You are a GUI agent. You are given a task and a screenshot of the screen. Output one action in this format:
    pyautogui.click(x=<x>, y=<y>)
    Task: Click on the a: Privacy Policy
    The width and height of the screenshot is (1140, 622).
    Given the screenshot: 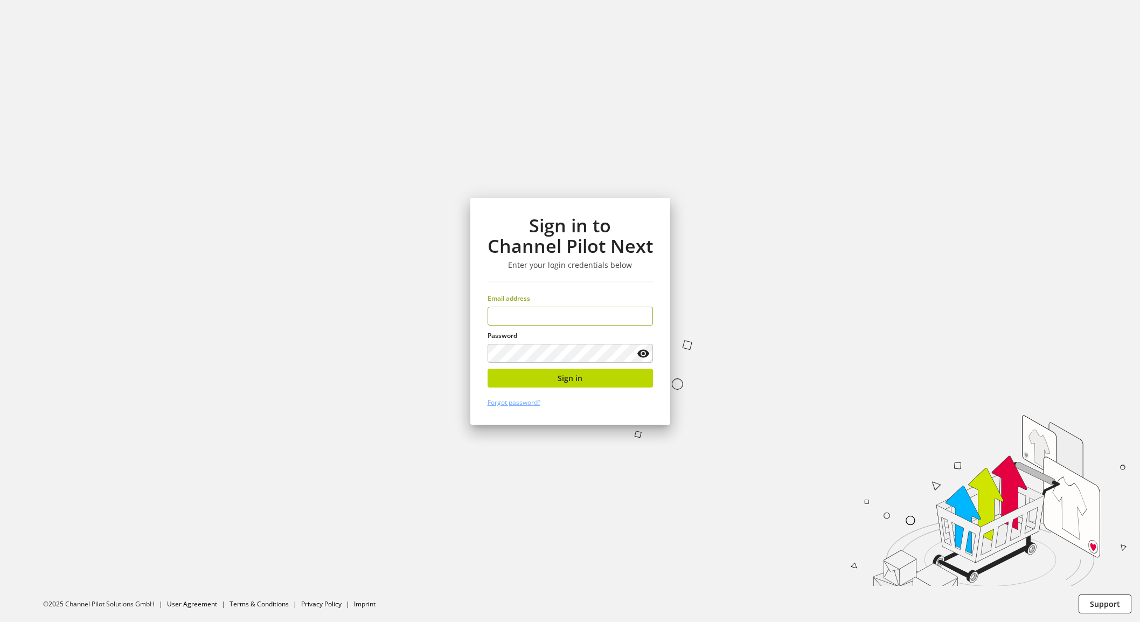 What is the action you would take?
    pyautogui.click(x=321, y=604)
    